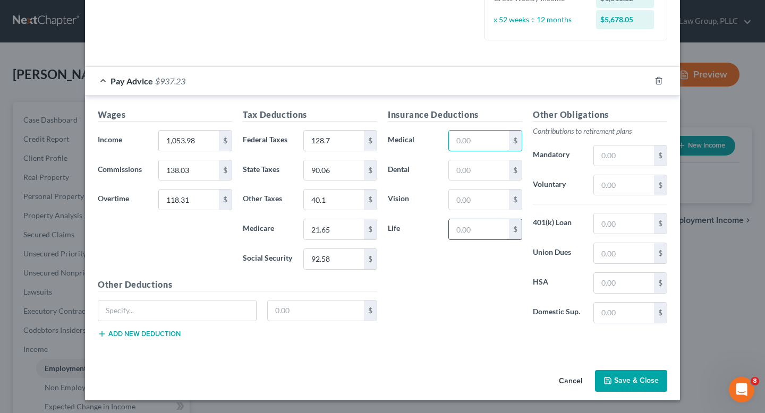 The width and height of the screenshot is (765, 413). Describe the element at coordinates (170, 81) in the screenshot. I see `span: $937.23` at that location.